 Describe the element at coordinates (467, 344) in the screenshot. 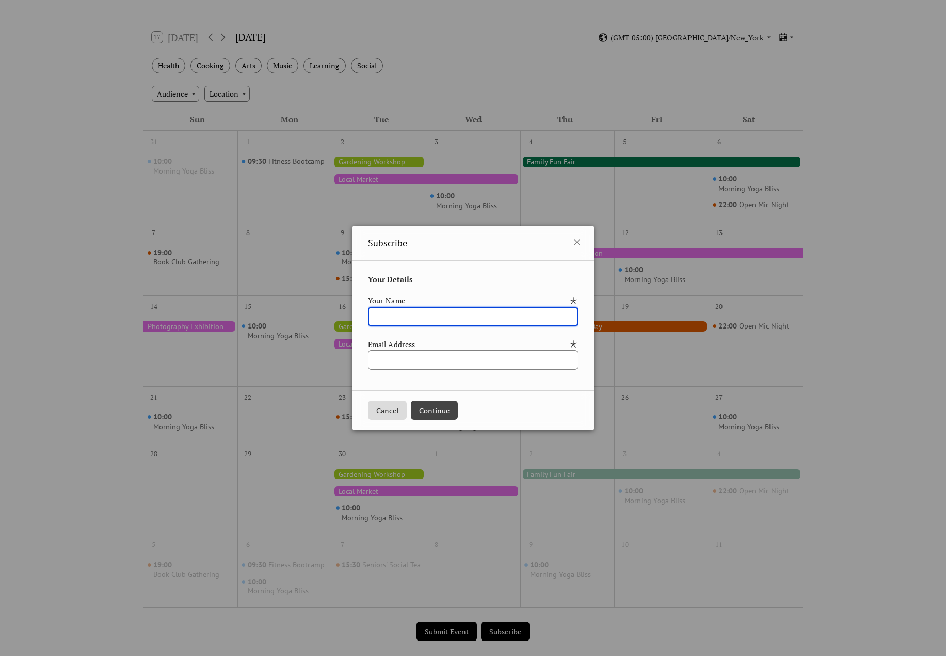

I see `div: Email Address` at that location.